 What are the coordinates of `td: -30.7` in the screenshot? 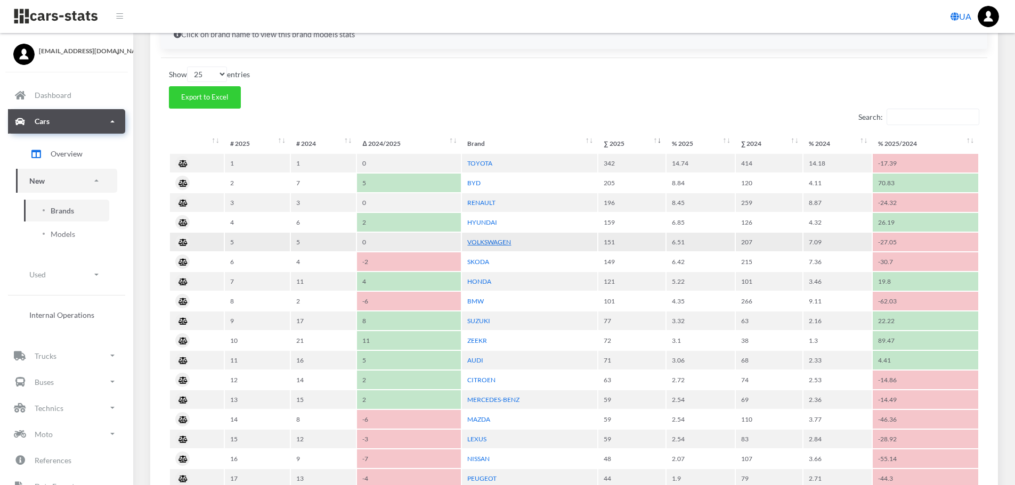 It's located at (925, 261).